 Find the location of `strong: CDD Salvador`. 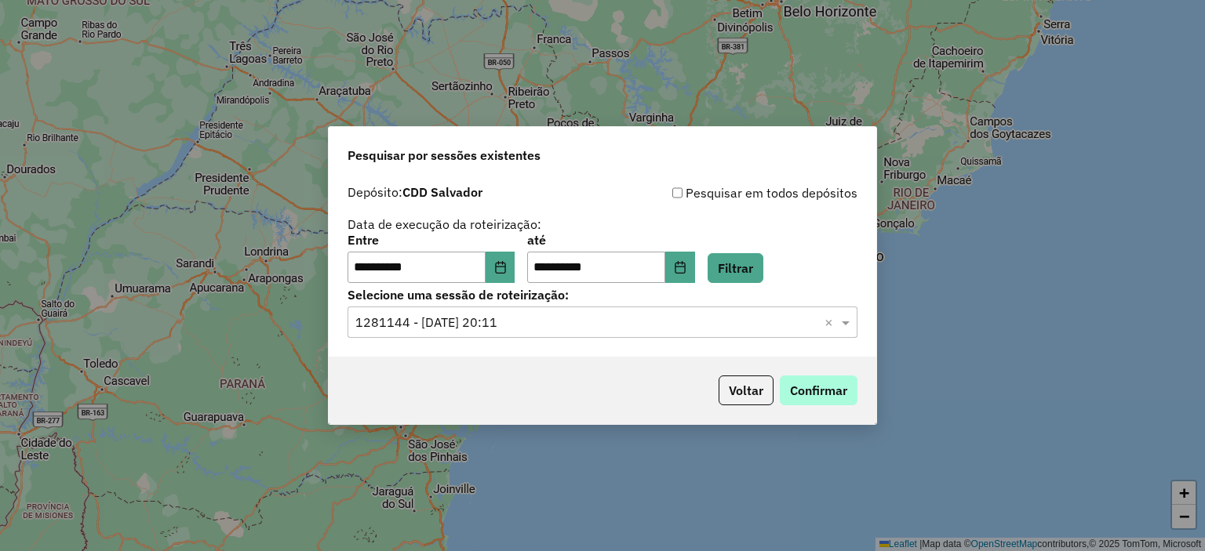

strong: CDD Salvador is located at coordinates (442, 192).